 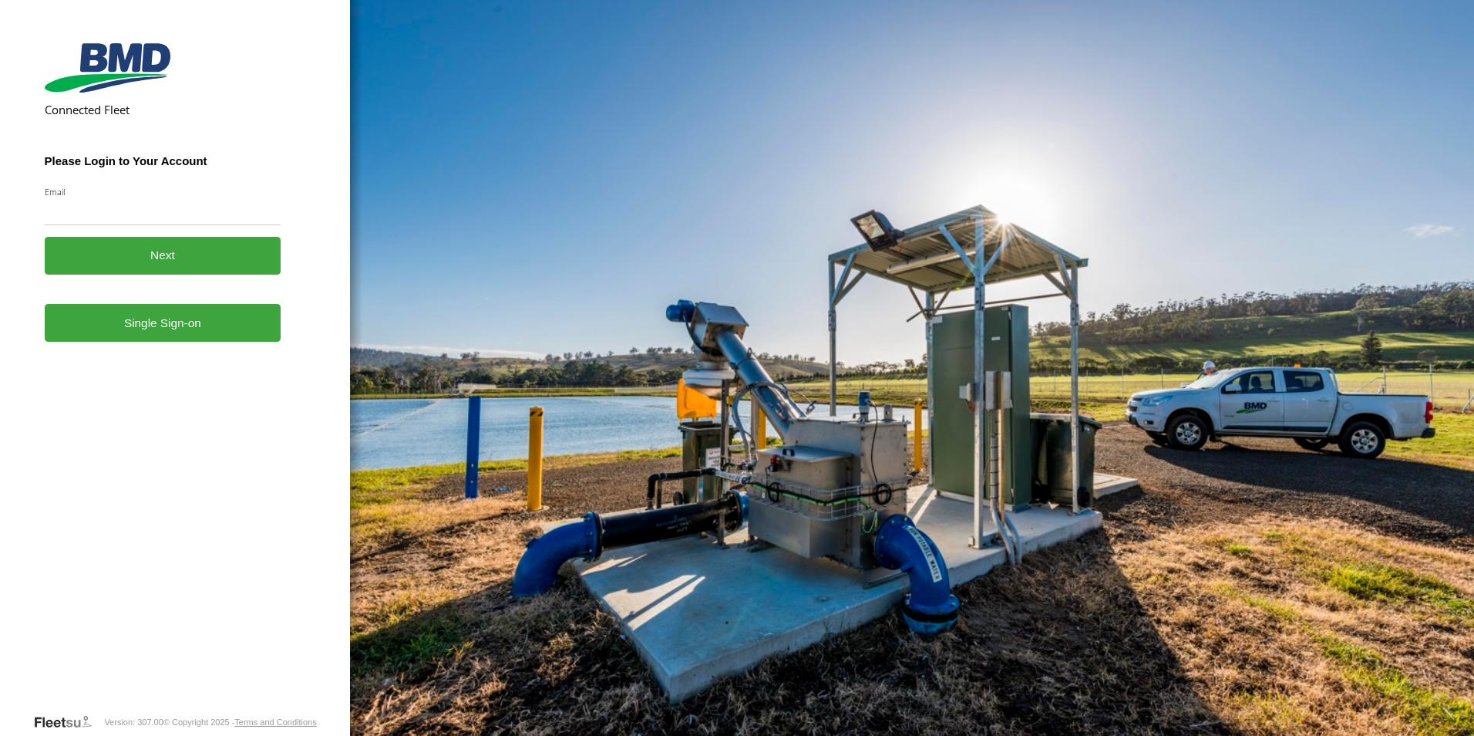 What do you see at coordinates (69, 722) in the screenshot?
I see `a: Visit our Website` at bounding box center [69, 722].